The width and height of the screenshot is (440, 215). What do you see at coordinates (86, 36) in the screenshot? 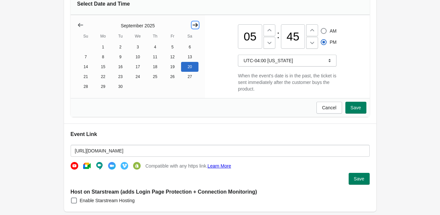
I see `th: Sunday` at bounding box center [86, 36].